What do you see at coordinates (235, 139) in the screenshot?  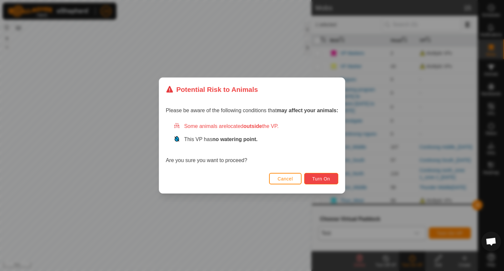 I see `strong: no watering point.` at bounding box center [235, 139].